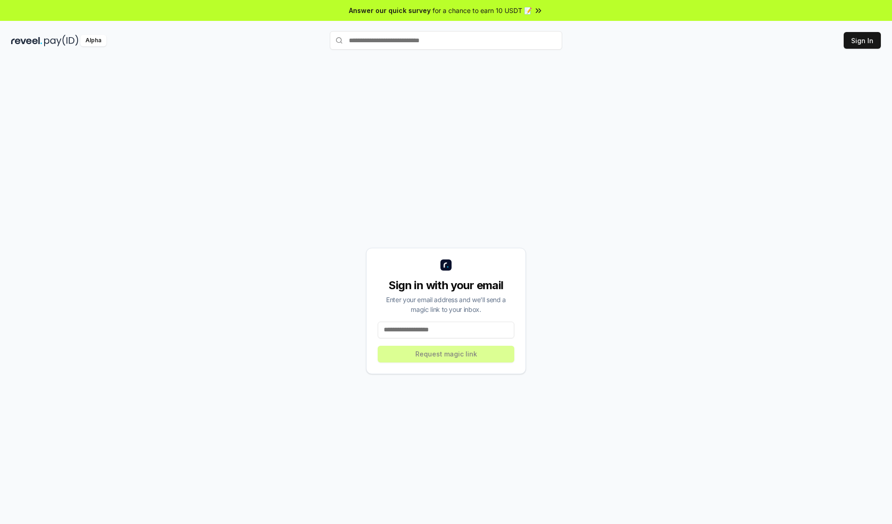 The height and width of the screenshot is (524, 892). What do you see at coordinates (26, 40) in the screenshot?
I see `img: reveel_dark` at bounding box center [26, 40].